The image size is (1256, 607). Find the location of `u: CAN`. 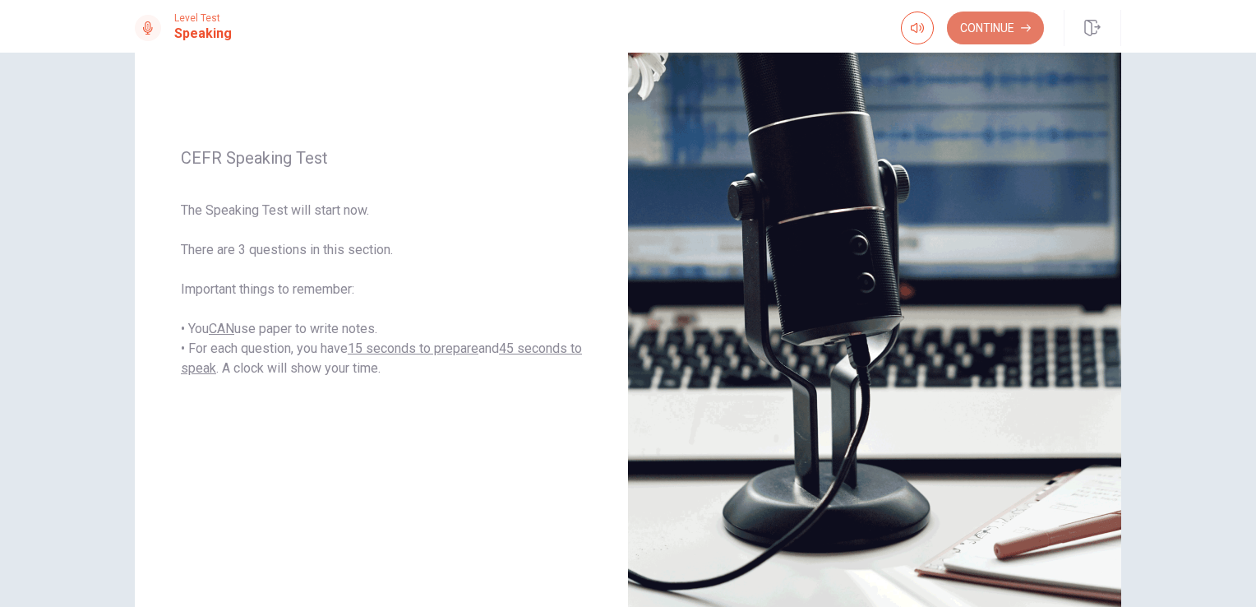

u: CAN is located at coordinates (221, 328).